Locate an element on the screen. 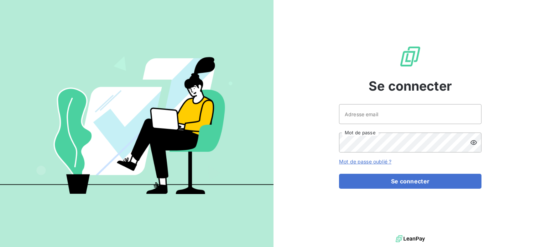 This screenshot has height=247, width=547. input: placeholder is located at coordinates (410, 114).